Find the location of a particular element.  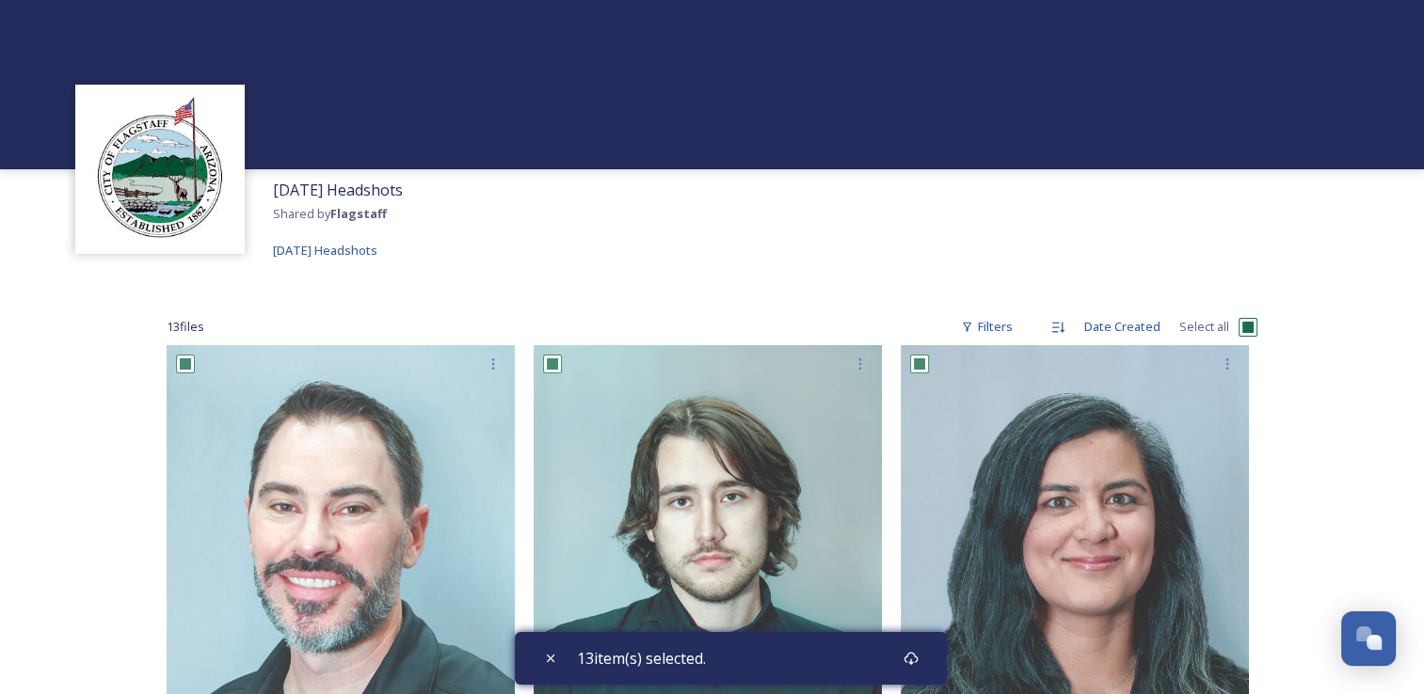

span: Select all is located at coordinates (1203, 327).